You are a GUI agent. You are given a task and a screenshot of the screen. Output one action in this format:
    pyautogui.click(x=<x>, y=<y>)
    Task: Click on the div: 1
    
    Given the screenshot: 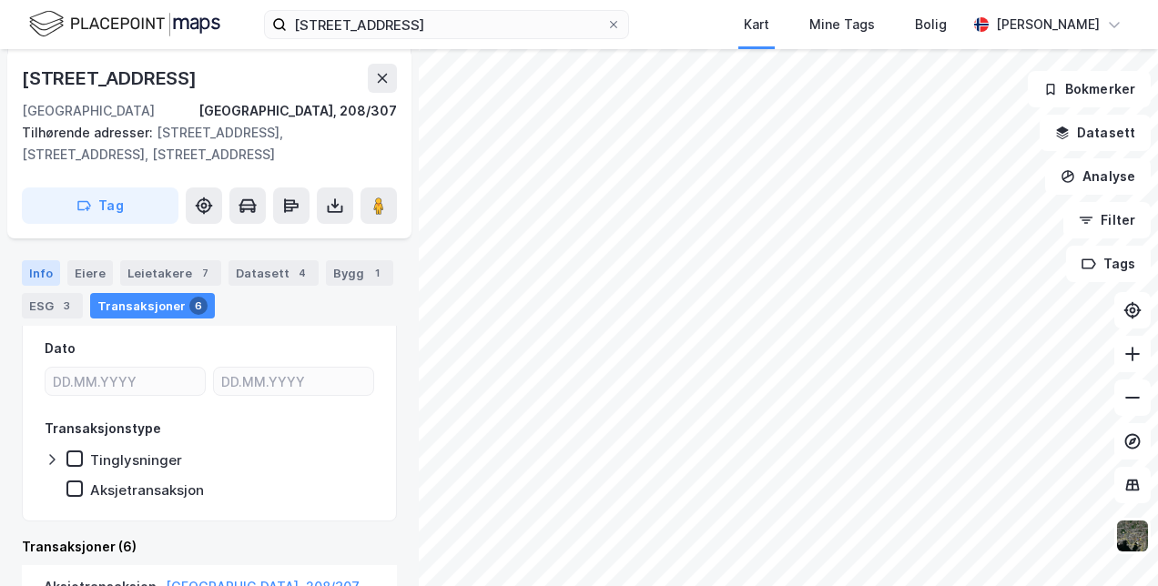 What is the action you would take?
    pyautogui.click(x=377, y=273)
    